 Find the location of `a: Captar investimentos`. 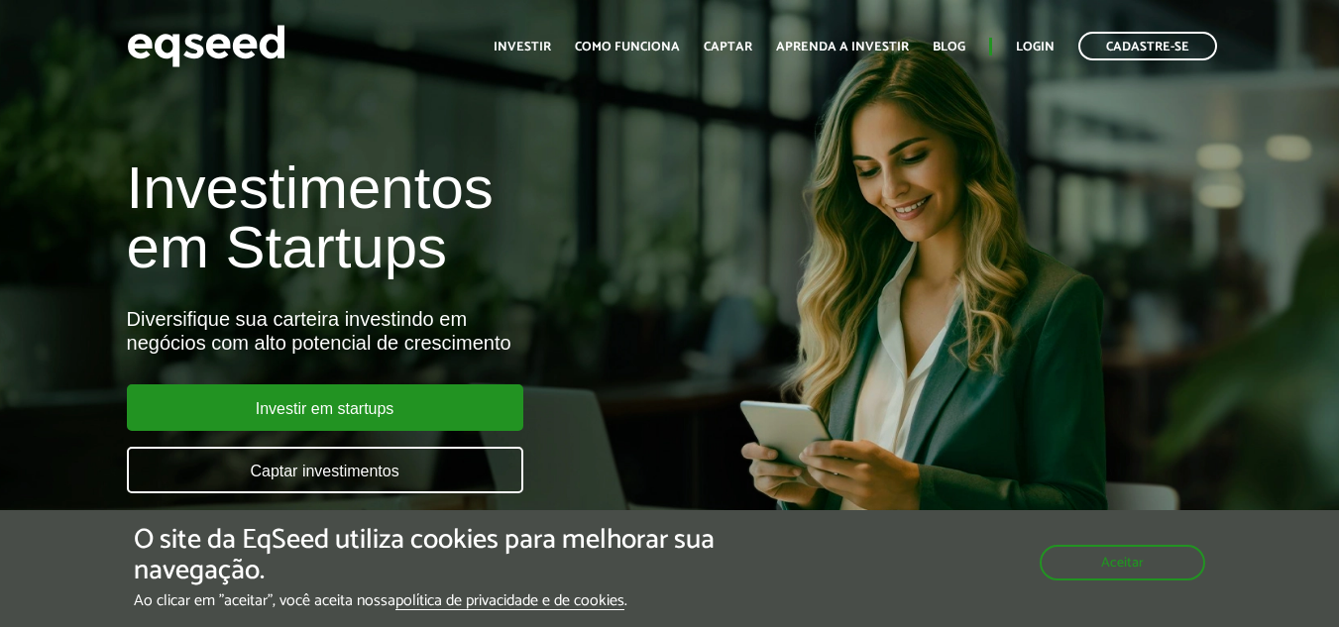

a: Captar investimentos is located at coordinates (325, 470).